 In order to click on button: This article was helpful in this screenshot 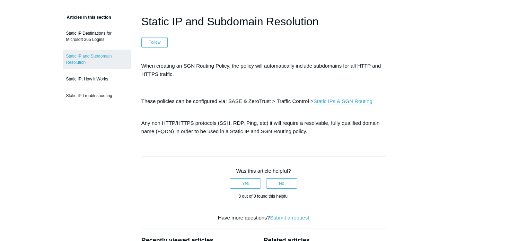, I will do `click(245, 183)`.